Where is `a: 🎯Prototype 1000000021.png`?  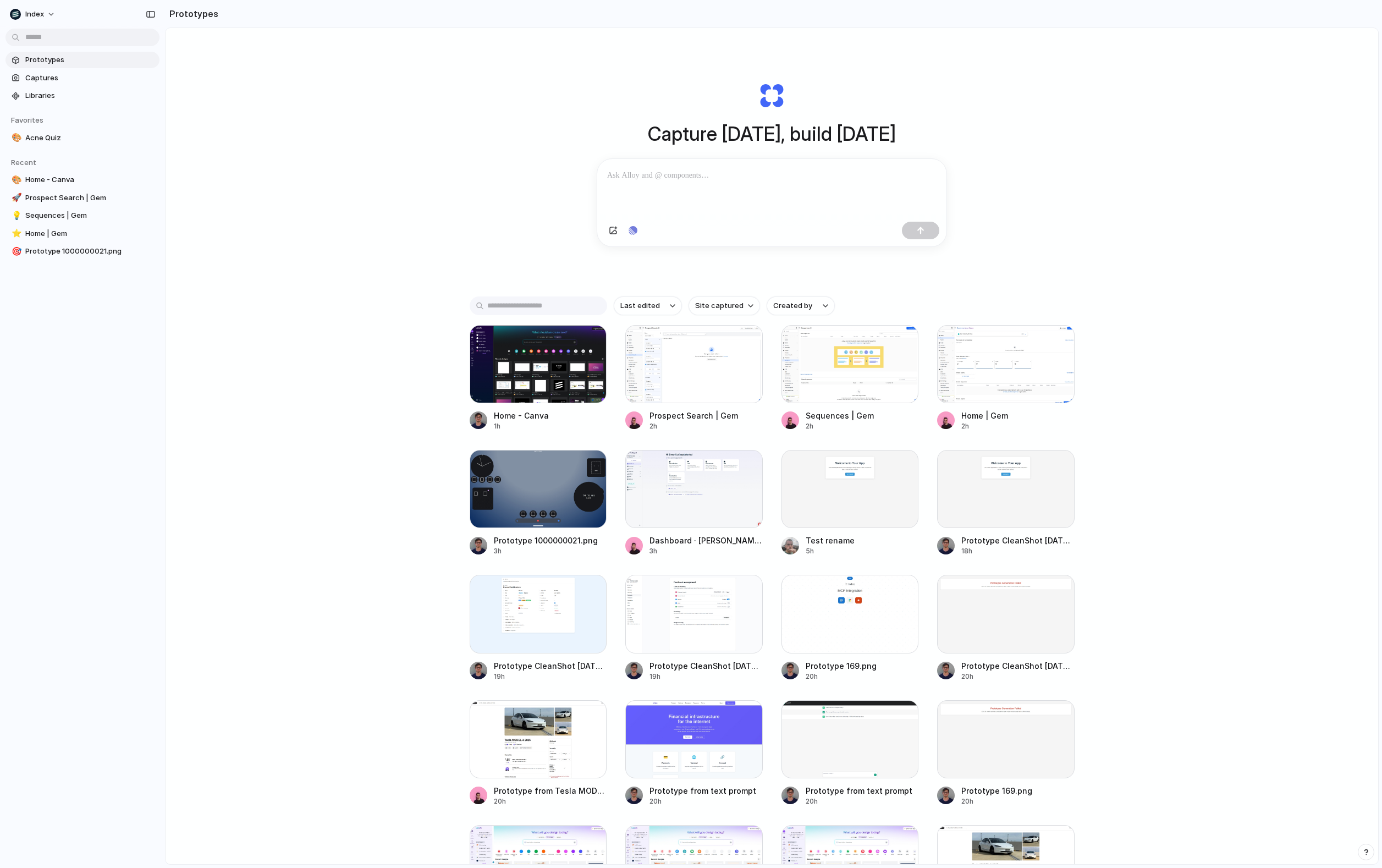 a: 🎯Prototype 1000000021.png is located at coordinates (82, 251).